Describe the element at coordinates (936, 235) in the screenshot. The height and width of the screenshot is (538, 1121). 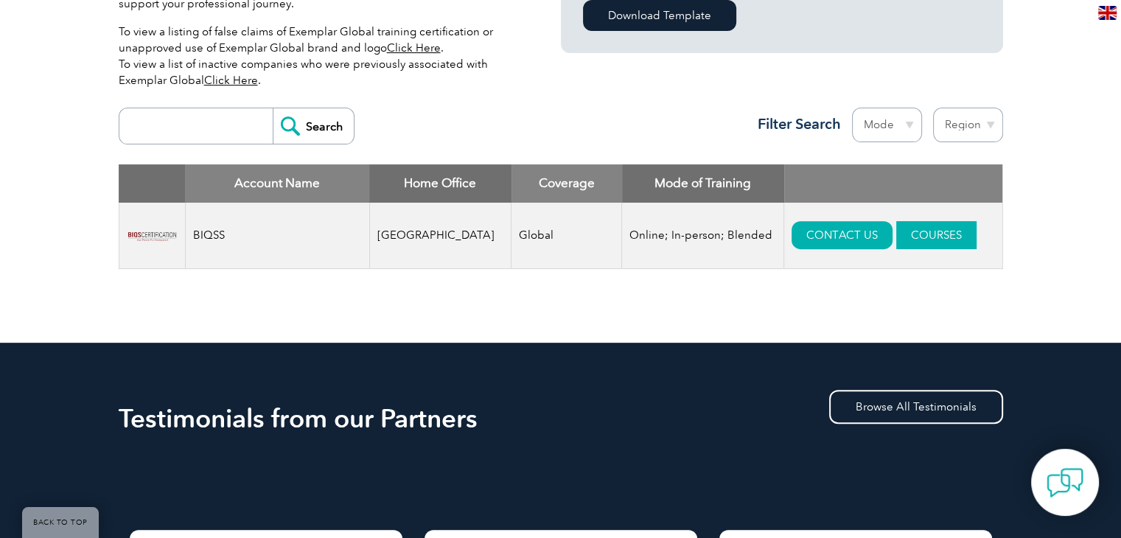
I see `a: COURSES` at that location.